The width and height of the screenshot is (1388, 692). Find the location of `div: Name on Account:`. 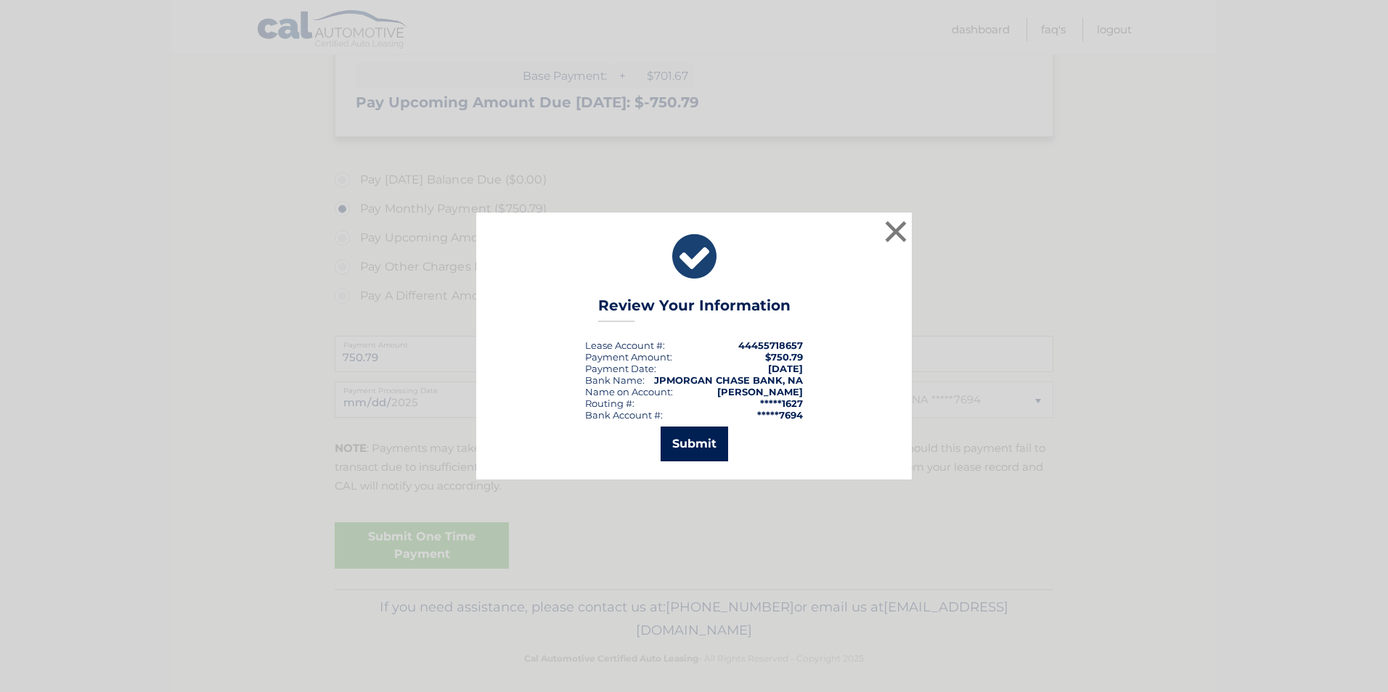

div: Name on Account: is located at coordinates (628, 392).